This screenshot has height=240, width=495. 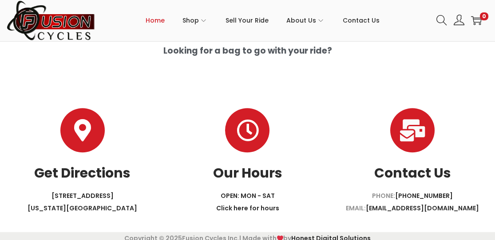 What do you see at coordinates (305, 20) in the screenshot?
I see `a: About Us` at bounding box center [305, 20].